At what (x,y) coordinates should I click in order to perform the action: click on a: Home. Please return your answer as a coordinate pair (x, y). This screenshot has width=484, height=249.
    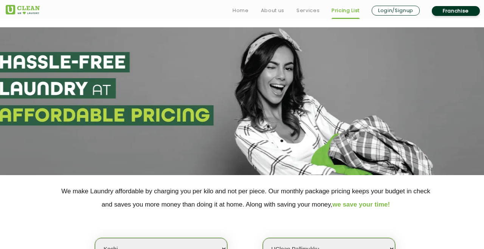
    Looking at the image, I should click on (241, 11).